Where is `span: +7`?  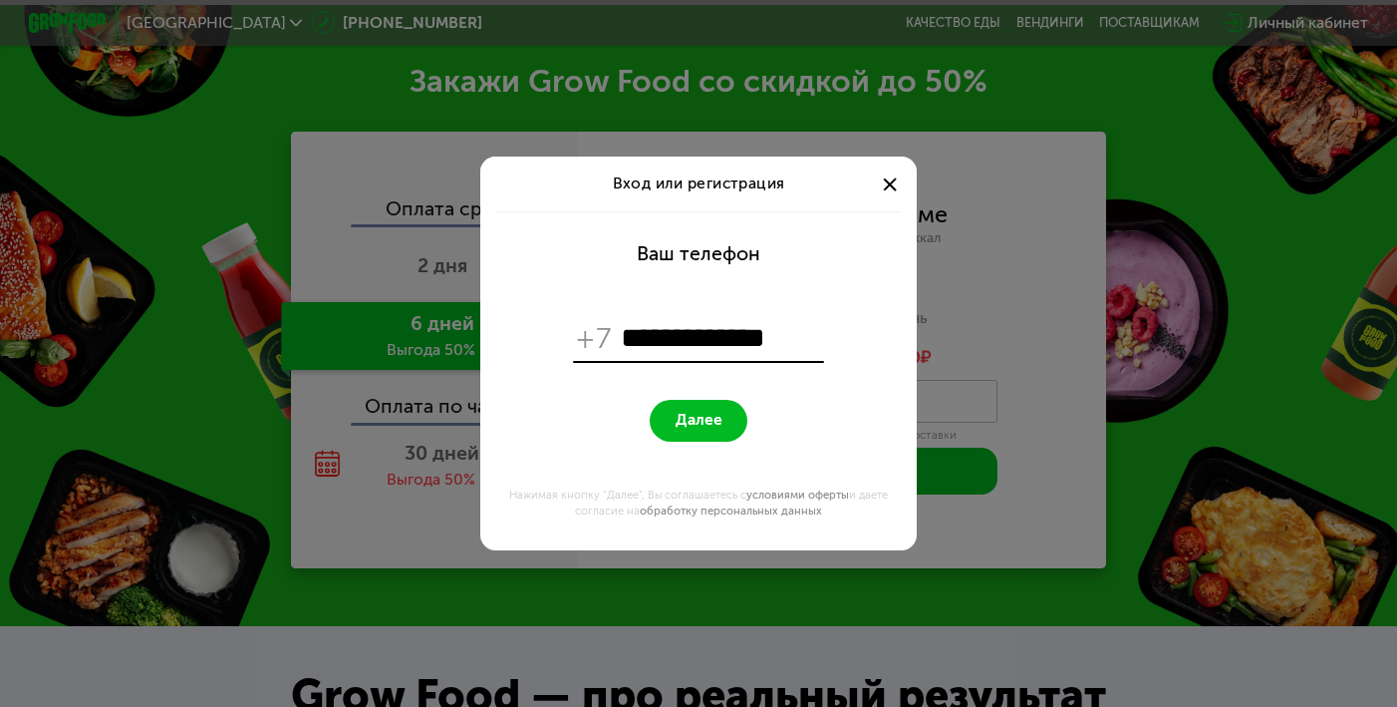
span: +7 is located at coordinates (594, 338).